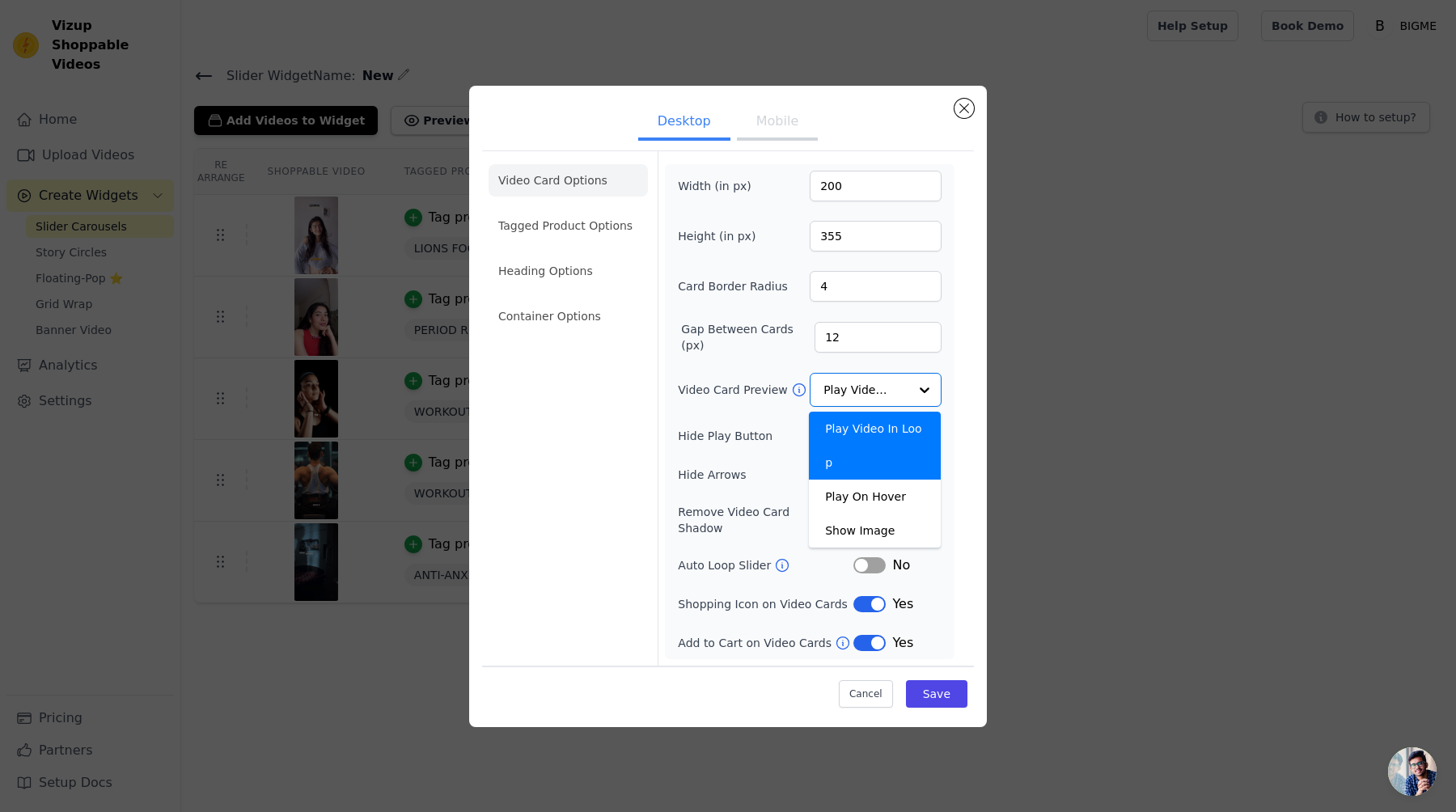 This screenshot has height=812, width=1456. What do you see at coordinates (964, 108) in the screenshot?
I see `button: Close modal` at bounding box center [964, 108].